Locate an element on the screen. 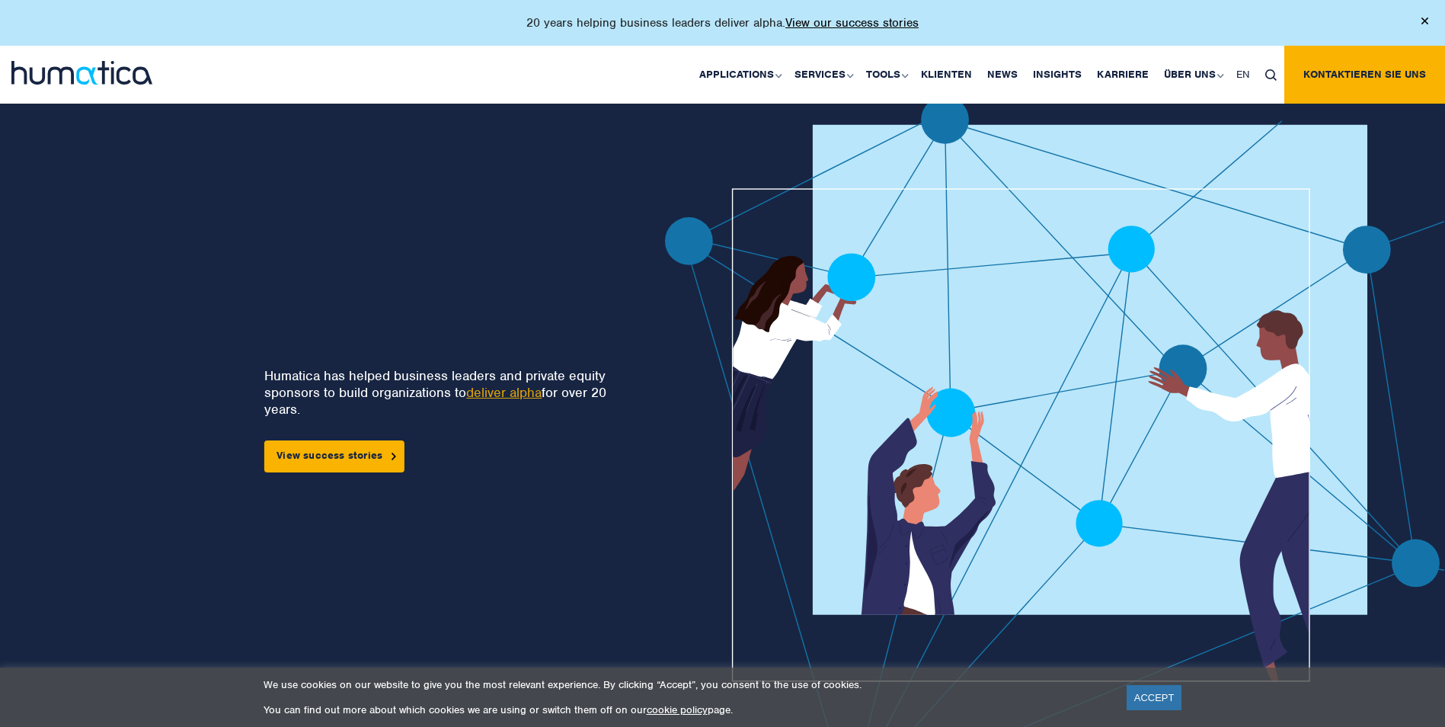 The width and height of the screenshot is (1445, 727). a: EN is located at coordinates (1243, 75).